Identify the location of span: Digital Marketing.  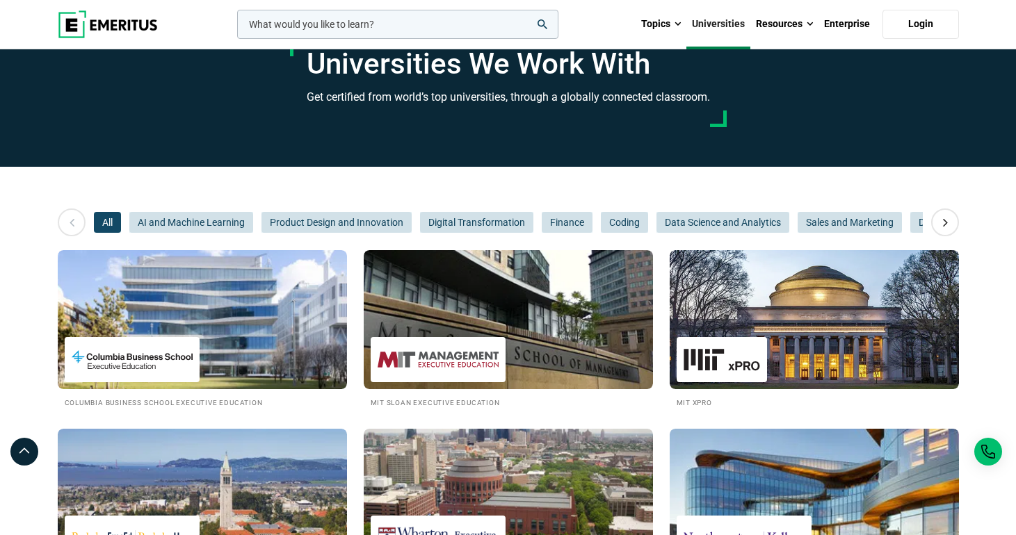
(954, 222).